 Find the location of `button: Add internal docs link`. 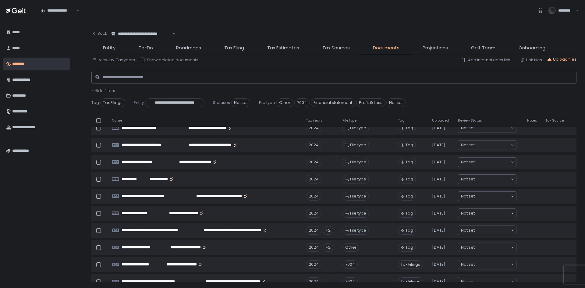

button: Add internal docs link is located at coordinates (486, 60).